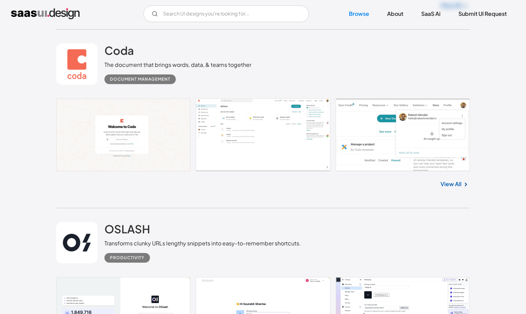 The width and height of the screenshot is (526, 314). Describe the element at coordinates (395, 14) in the screenshot. I see `a: About` at that location.